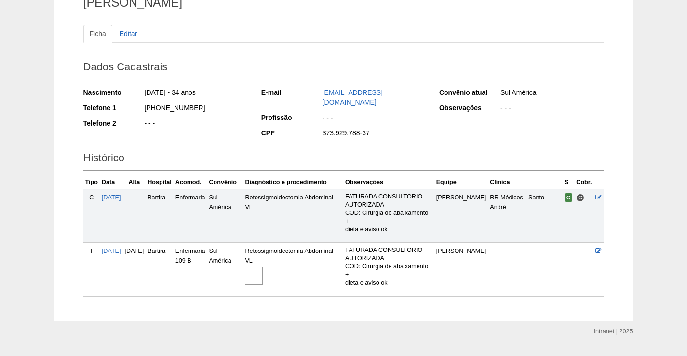  What do you see at coordinates (584, 182) in the screenshot?
I see `th: Cobr.` at bounding box center [584, 182].